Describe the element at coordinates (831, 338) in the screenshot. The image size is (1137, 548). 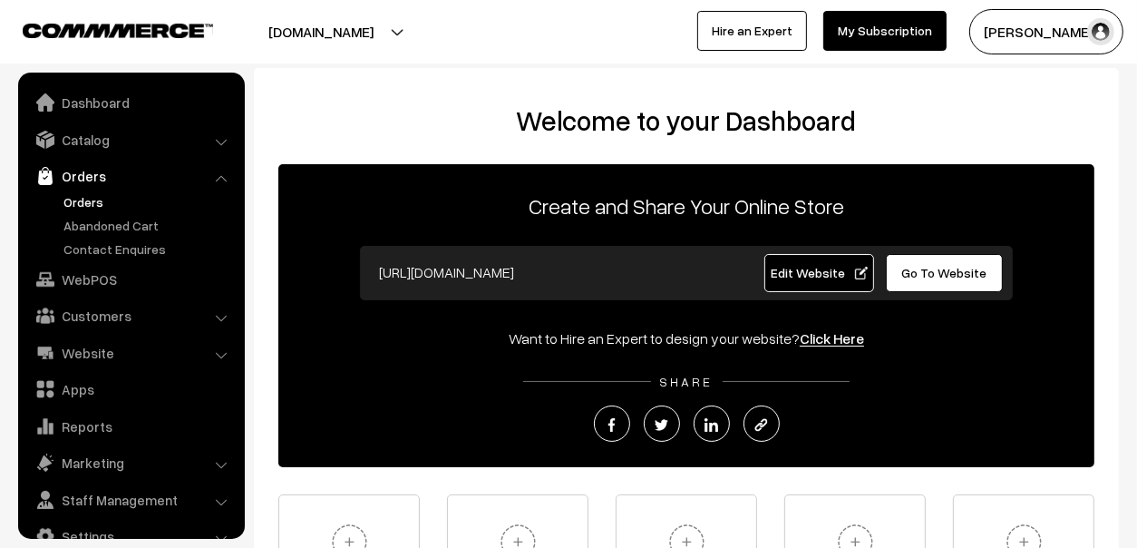
I see `a: Click Here` at that location.